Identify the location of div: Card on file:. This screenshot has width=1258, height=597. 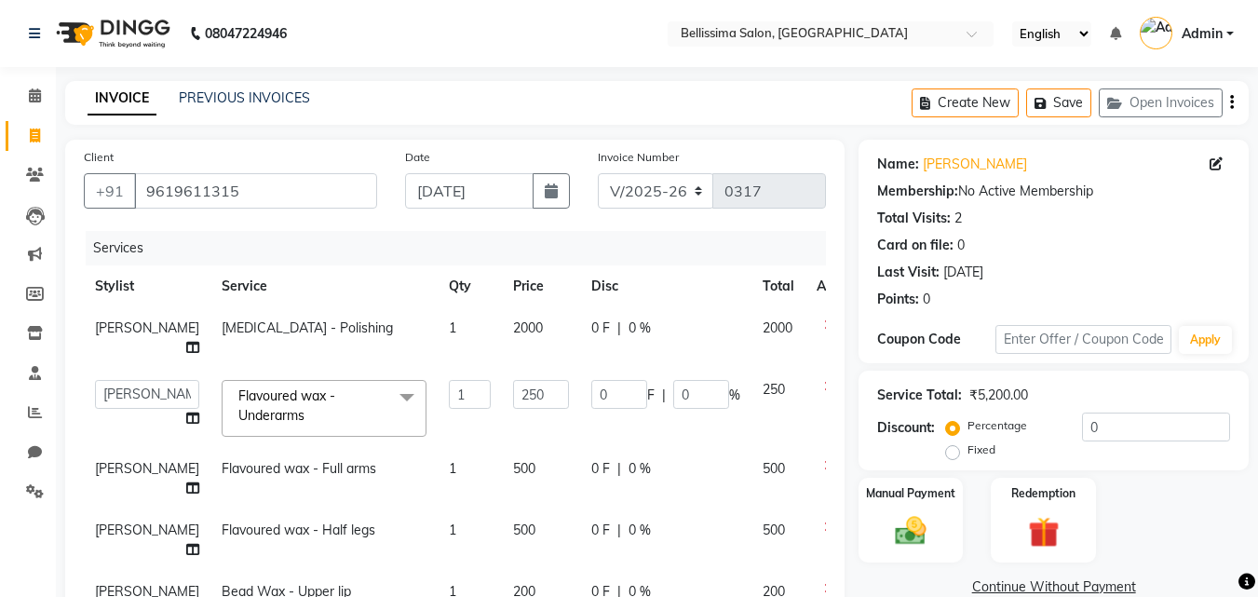
(915, 245).